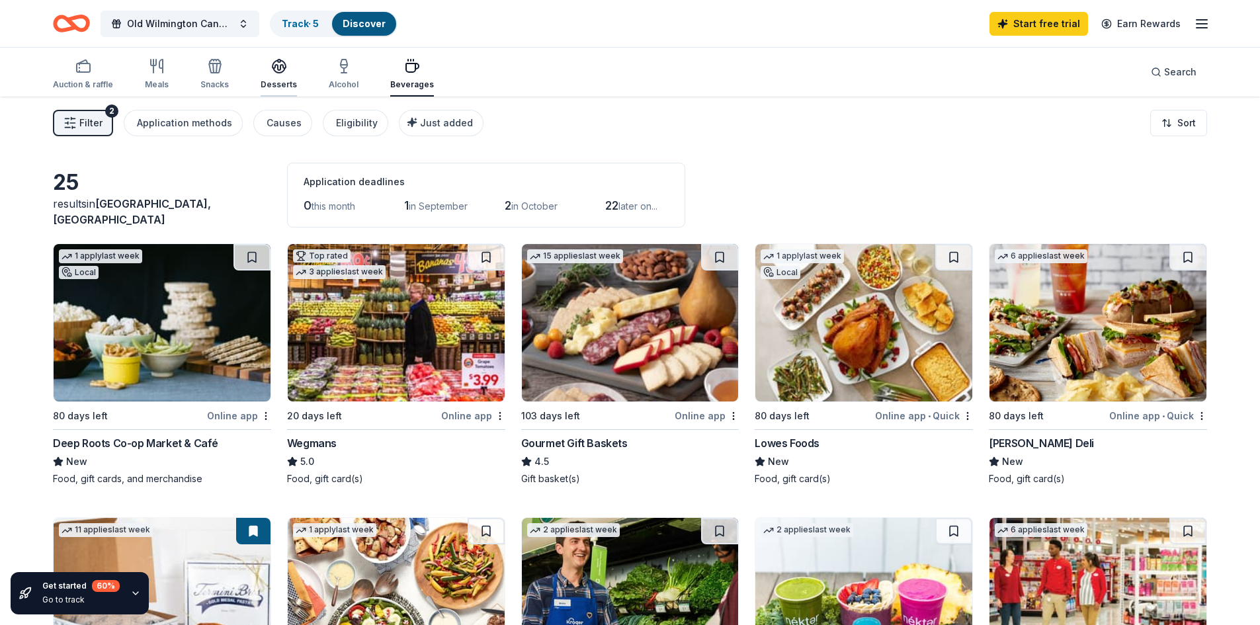  I want to click on button: Sort, so click(1178, 123).